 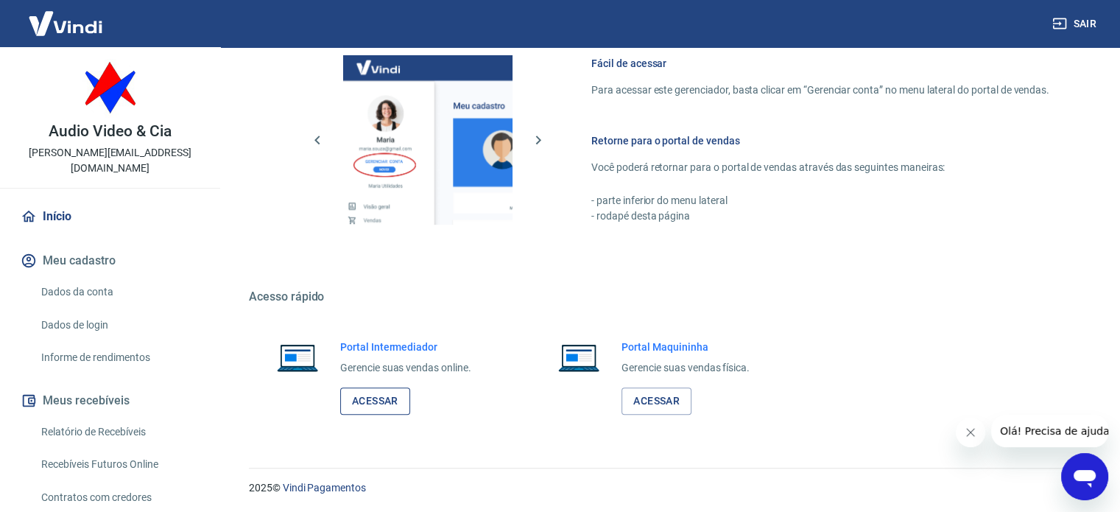 What do you see at coordinates (686, 368) in the screenshot?
I see `p: Gerencie suas vendas física.` at bounding box center [686, 368].